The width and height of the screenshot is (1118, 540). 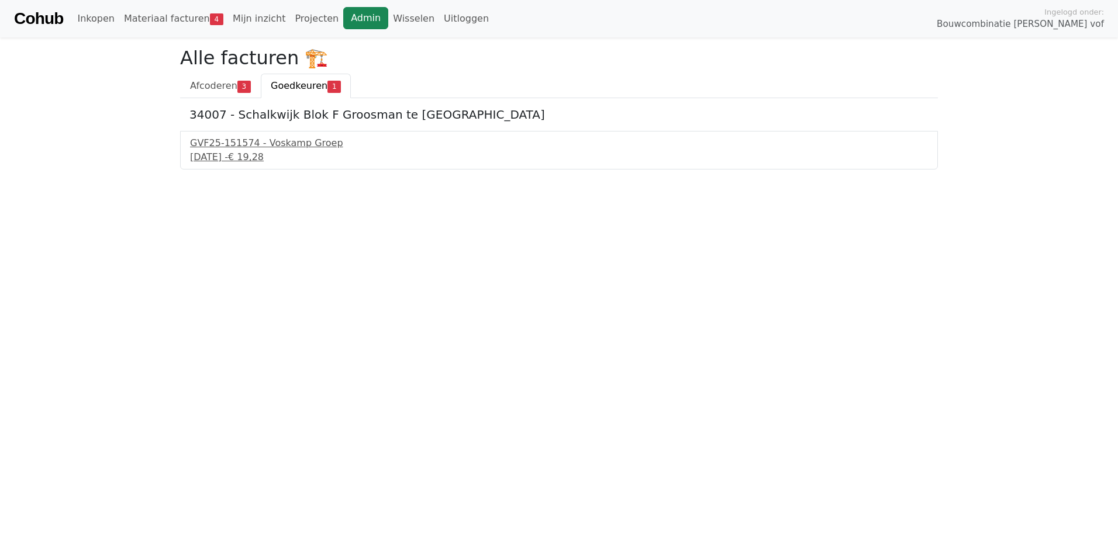 I want to click on a: Afcoderen3, so click(x=220, y=86).